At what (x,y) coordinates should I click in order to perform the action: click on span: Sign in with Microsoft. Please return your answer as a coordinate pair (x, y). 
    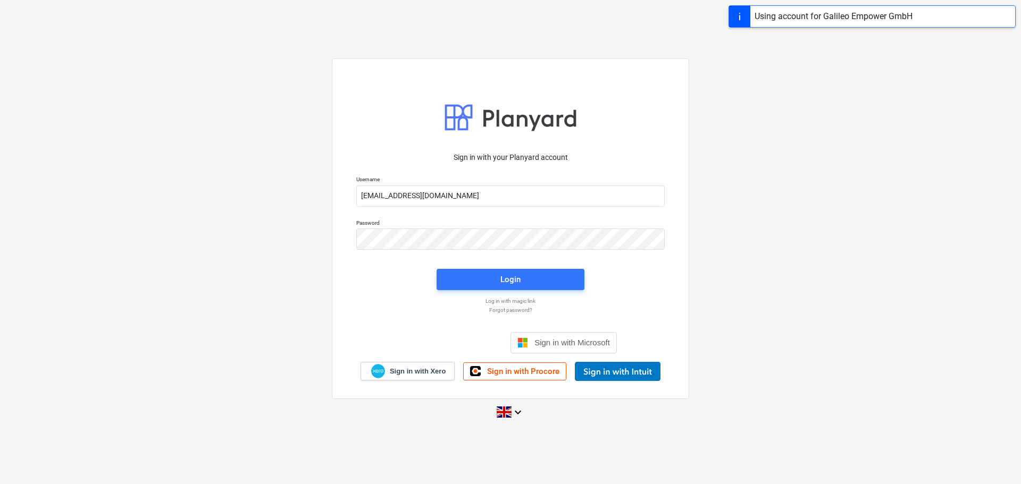
    Looking at the image, I should click on (572, 342).